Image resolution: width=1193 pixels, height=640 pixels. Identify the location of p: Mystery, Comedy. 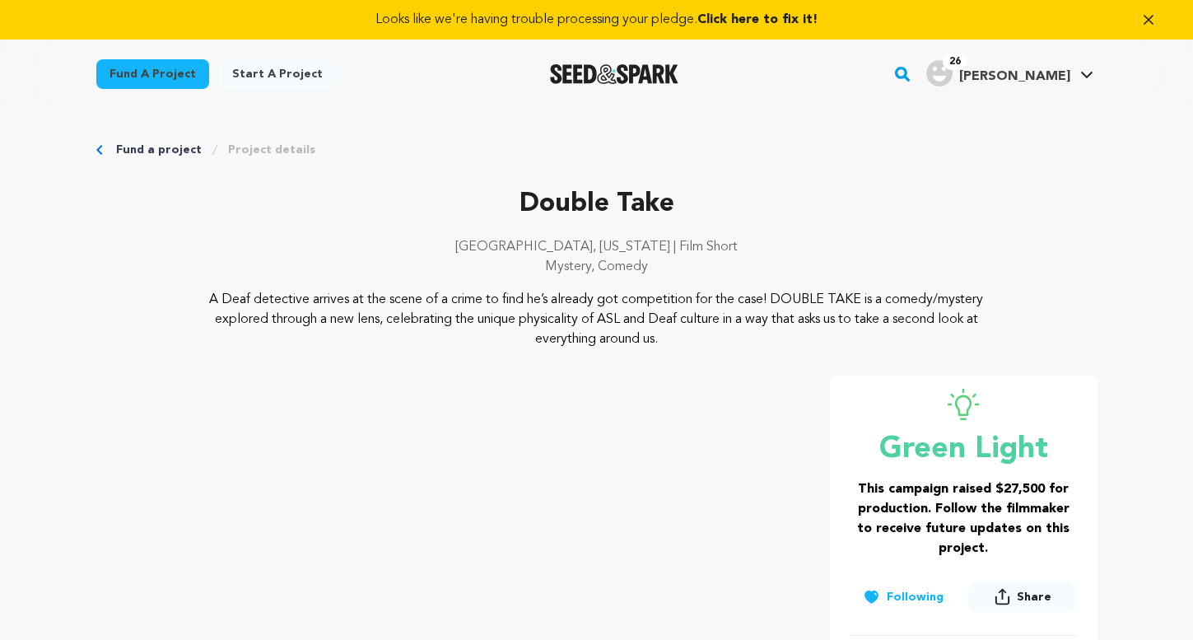
(597, 267).